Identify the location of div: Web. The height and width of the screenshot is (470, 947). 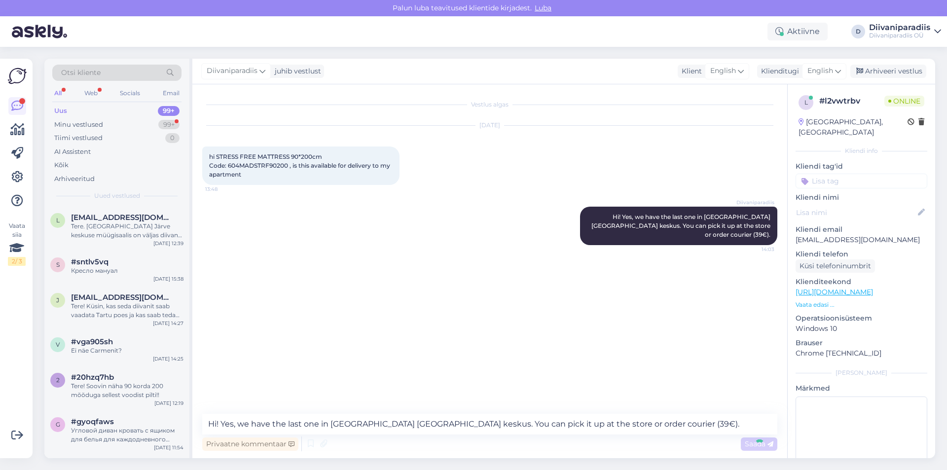
(91, 93).